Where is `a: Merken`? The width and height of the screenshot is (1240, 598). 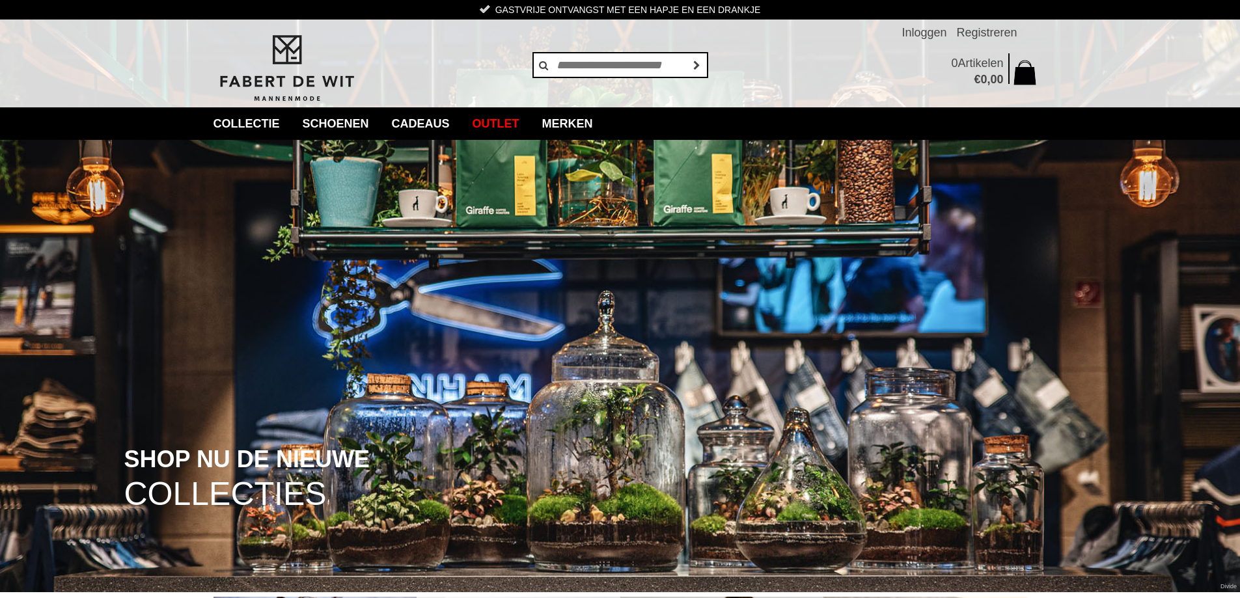 a: Merken is located at coordinates (568, 124).